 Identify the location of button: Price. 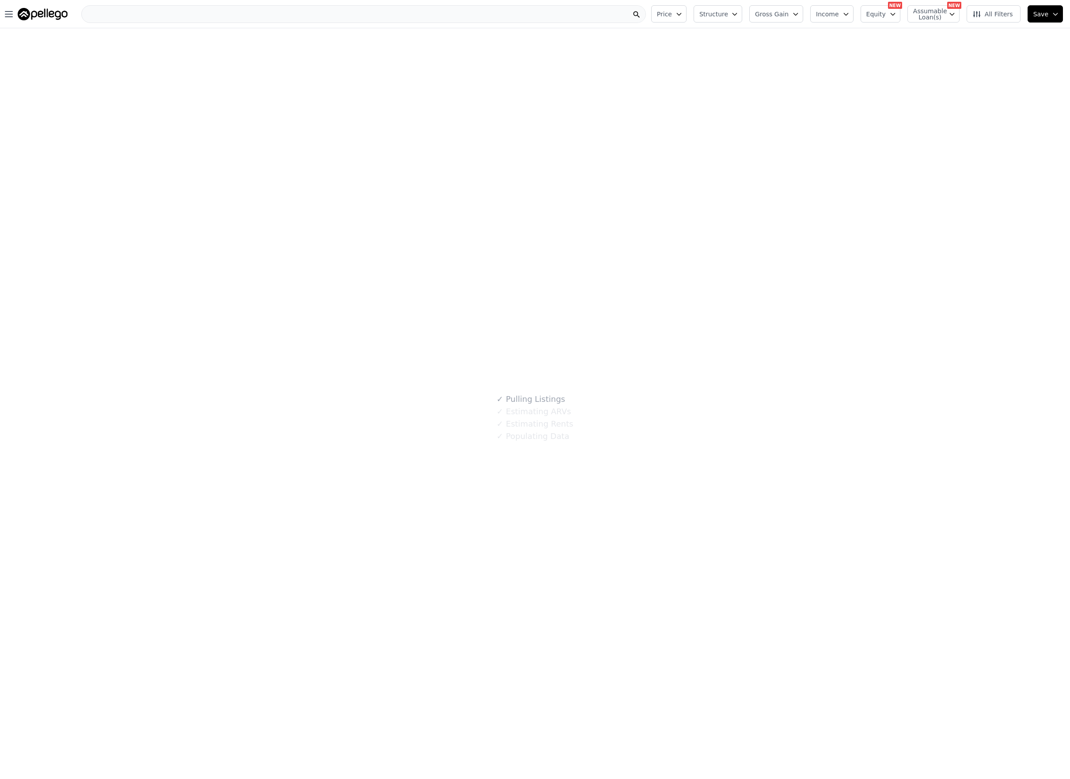
(669, 14).